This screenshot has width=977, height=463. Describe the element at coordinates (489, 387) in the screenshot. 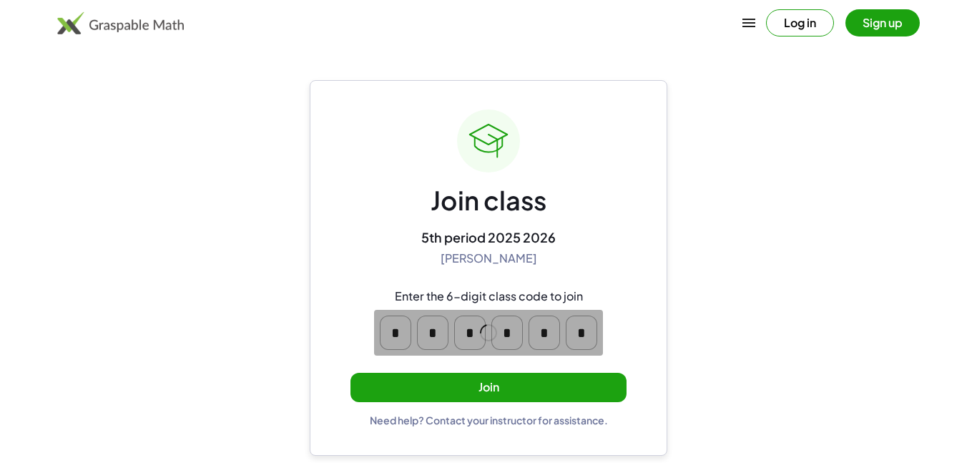

I see `button: Join` at that location.